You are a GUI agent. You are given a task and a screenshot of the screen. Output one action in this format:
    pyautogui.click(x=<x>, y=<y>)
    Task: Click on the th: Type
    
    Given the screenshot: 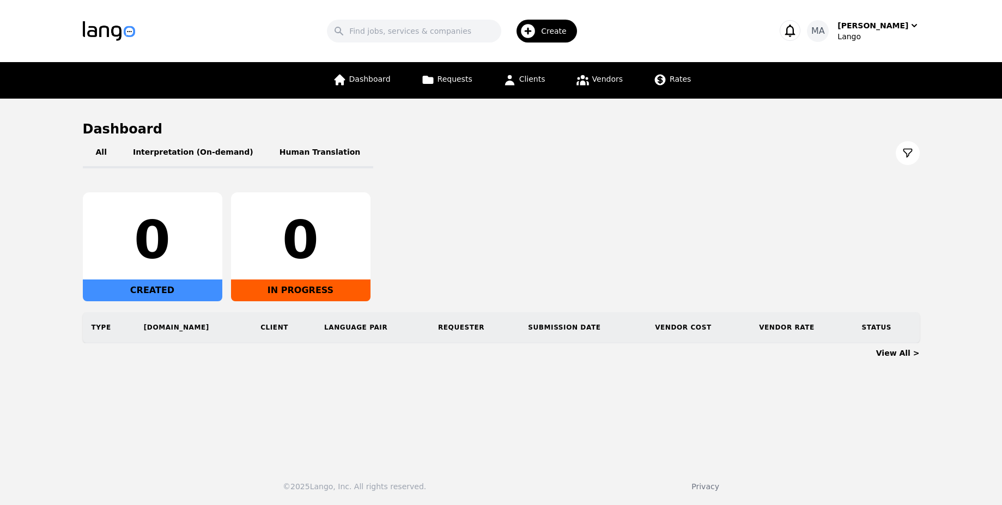 What is the action you would take?
    pyautogui.click(x=109, y=327)
    